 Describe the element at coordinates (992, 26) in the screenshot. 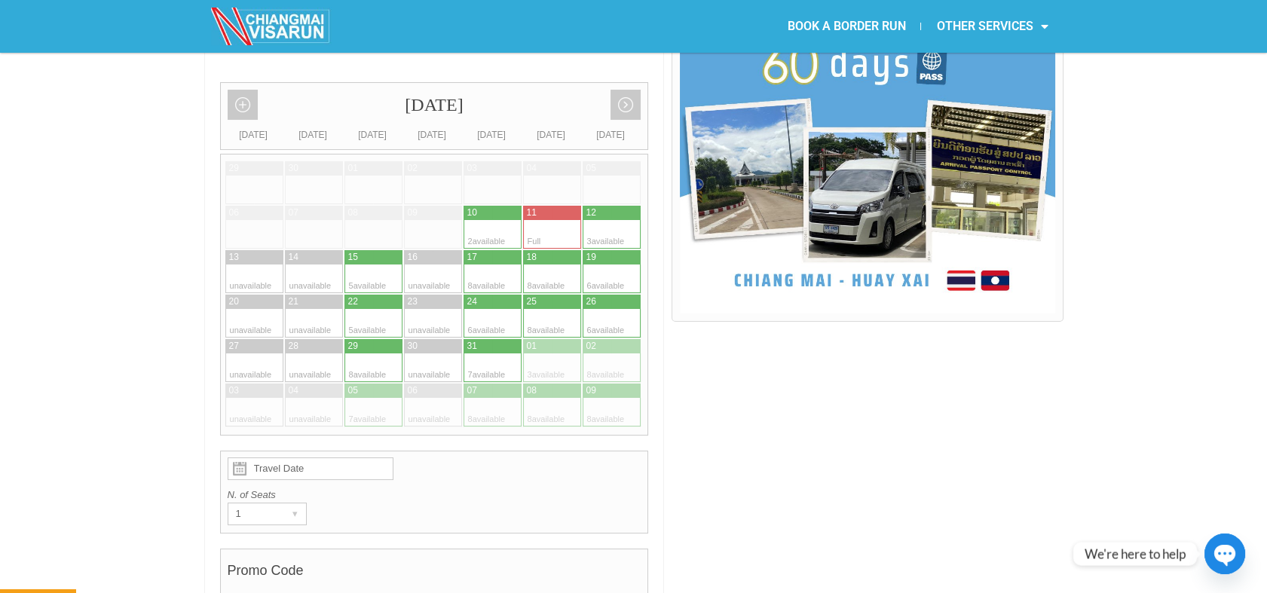

I see `a: OTHER SERVICES` at that location.